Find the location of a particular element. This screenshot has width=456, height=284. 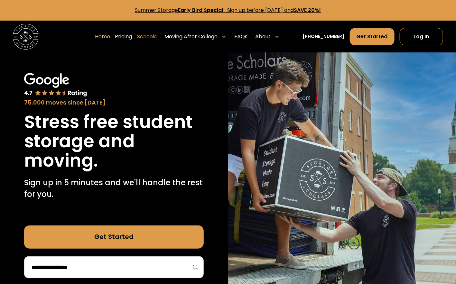

img: Google 4.7 star rating is located at coordinates (55, 85).